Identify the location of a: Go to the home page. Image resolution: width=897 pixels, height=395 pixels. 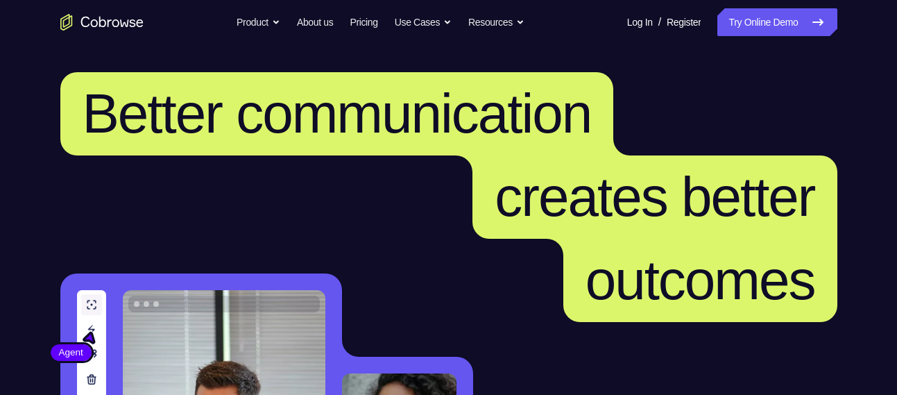
(102, 22).